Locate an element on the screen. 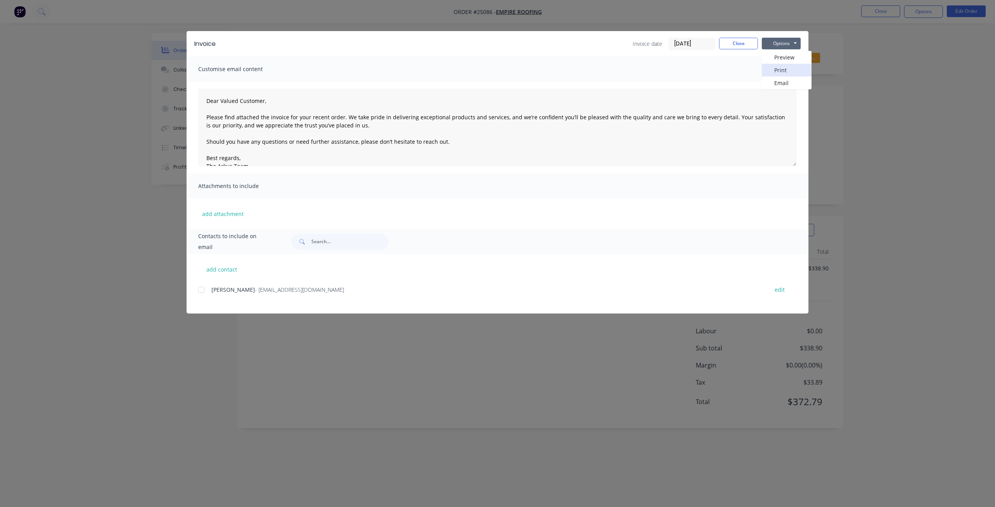 This screenshot has width=995, height=507. button: Preview is located at coordinates (786, 57).